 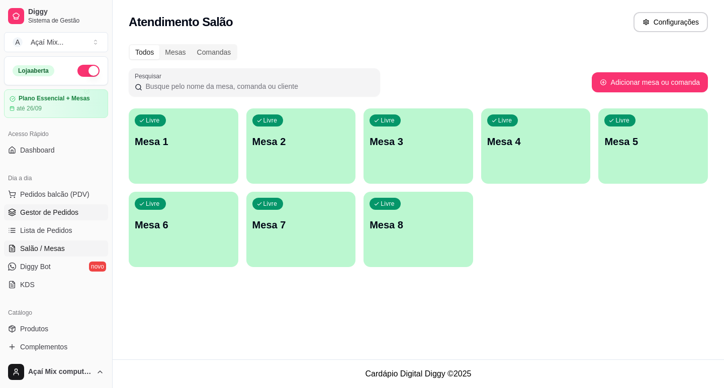 I want to click on p: Mesa 7, so click(x=301, y=225).